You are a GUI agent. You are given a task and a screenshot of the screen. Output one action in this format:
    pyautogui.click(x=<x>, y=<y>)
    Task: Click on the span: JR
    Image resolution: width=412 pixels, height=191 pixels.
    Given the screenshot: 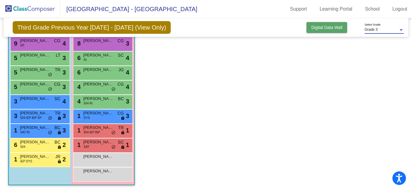 What is the action you would take?
    pyautogui.click(x=58, y=156)
    